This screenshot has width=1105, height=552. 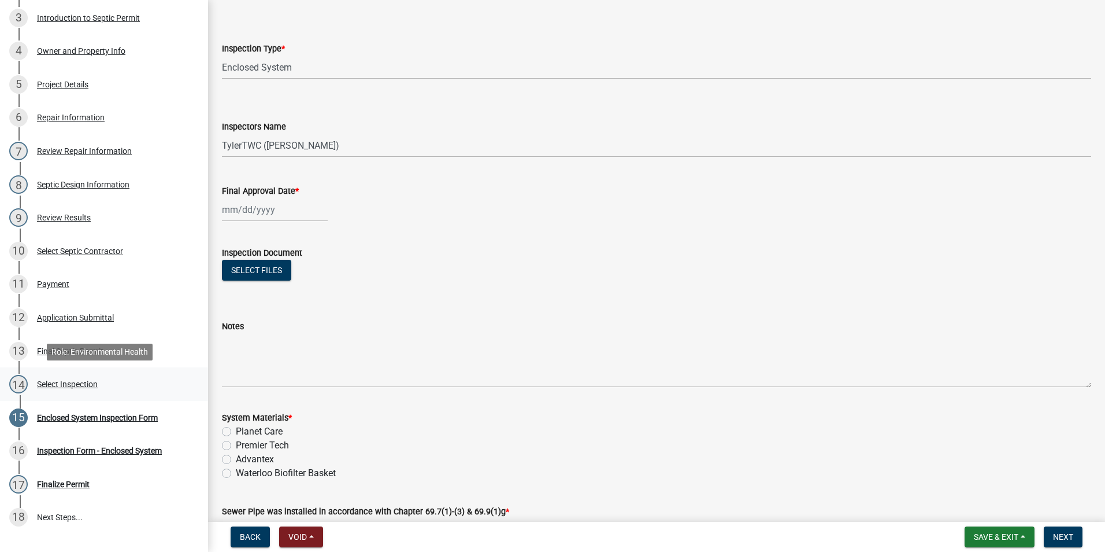 What do you see at coordinates (62, 84) in the screenshot?
I see `div: Project Details` at bounding box center [62, 84].